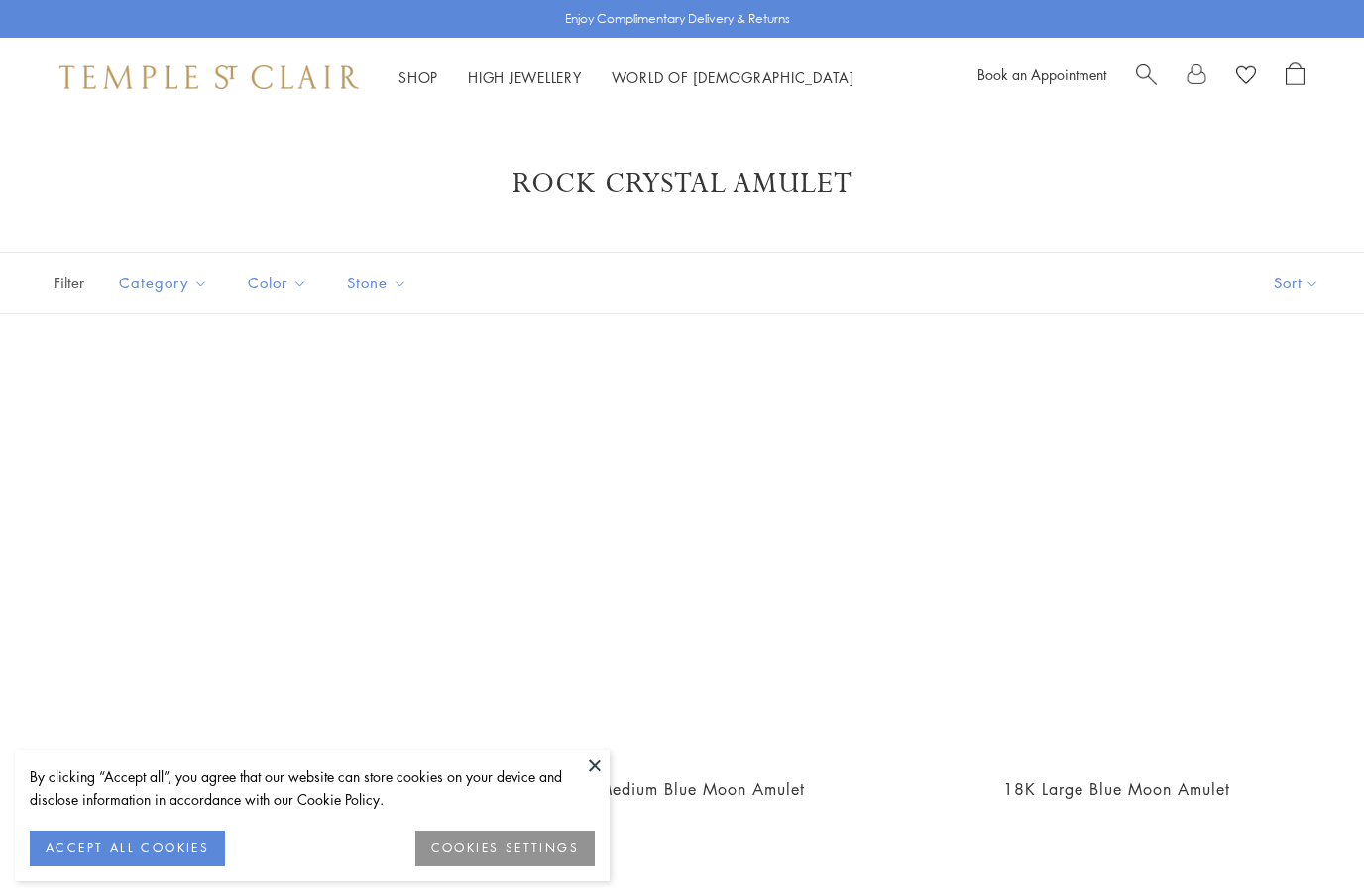  Describe the element at coordinates (1146, 77) in the screenshot. I see `a: Search` at that location.